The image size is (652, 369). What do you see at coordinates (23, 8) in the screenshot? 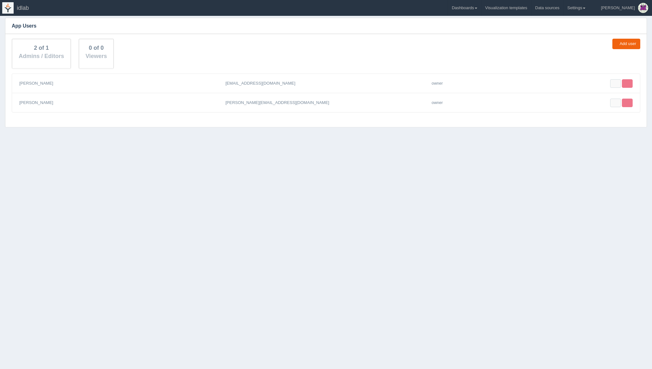
I see `span: idlab` at bounding box center [23, 8].